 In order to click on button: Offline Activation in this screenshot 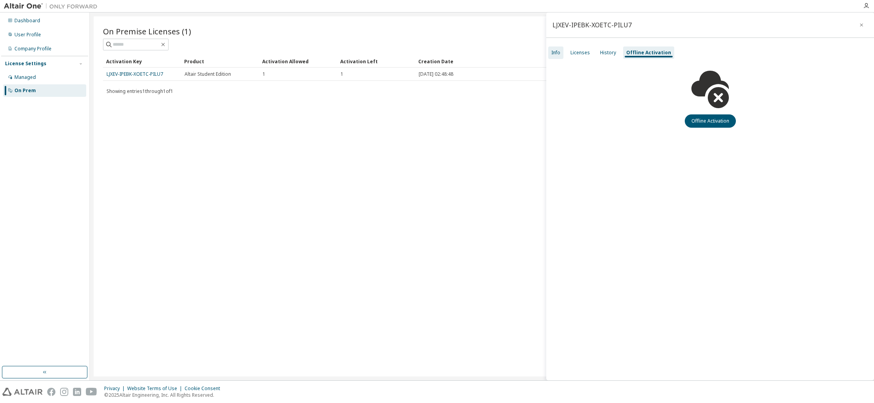, I will do `click(710, 121)`.